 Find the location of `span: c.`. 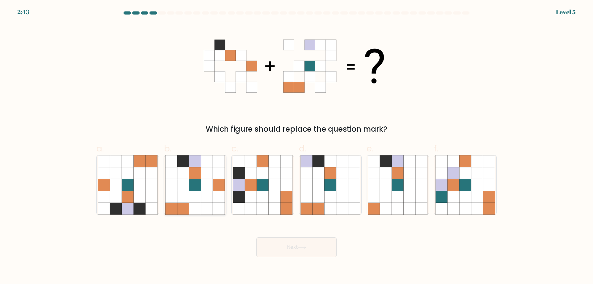

span: c. is located at coordinates (235, 148).